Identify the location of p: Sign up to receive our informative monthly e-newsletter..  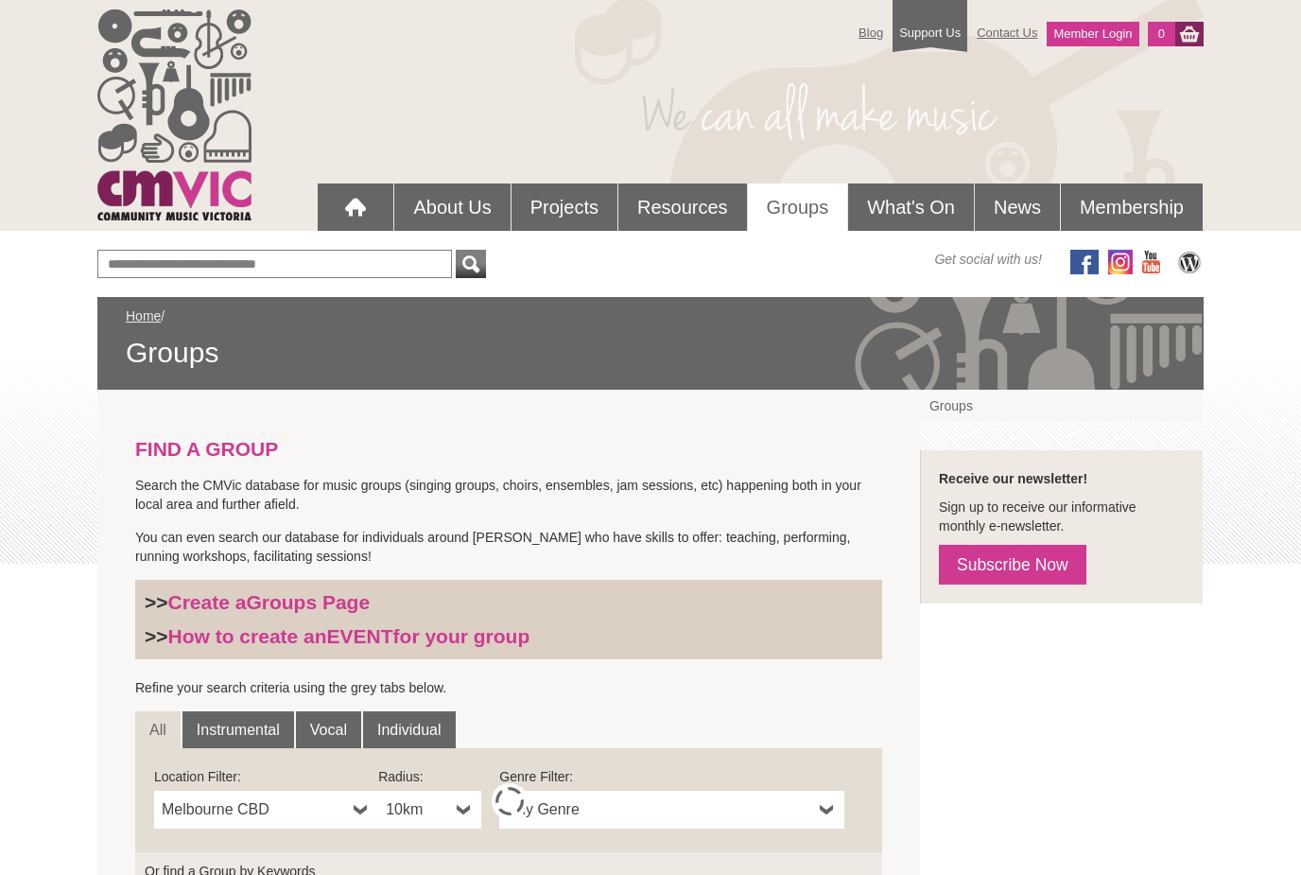
(1061, 516).